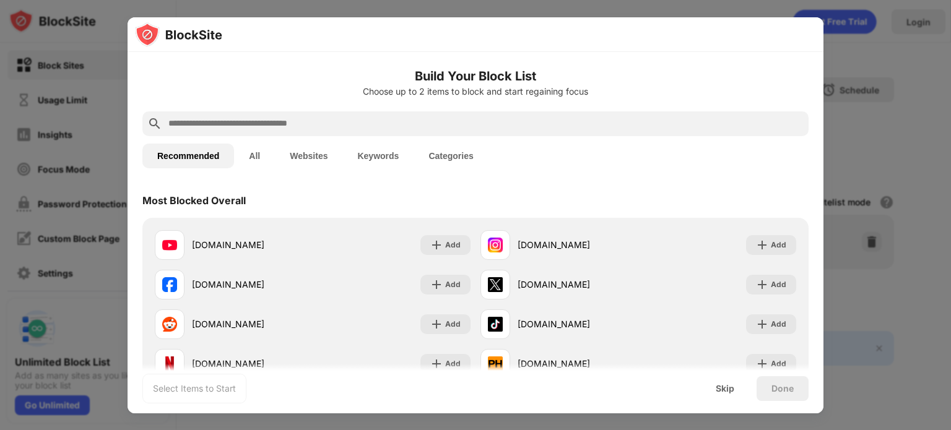 This screenshot has width=951, height=430. Describe the element at coordinates (155, 124) in the screenshot. I see `img: search.svg` at that location.